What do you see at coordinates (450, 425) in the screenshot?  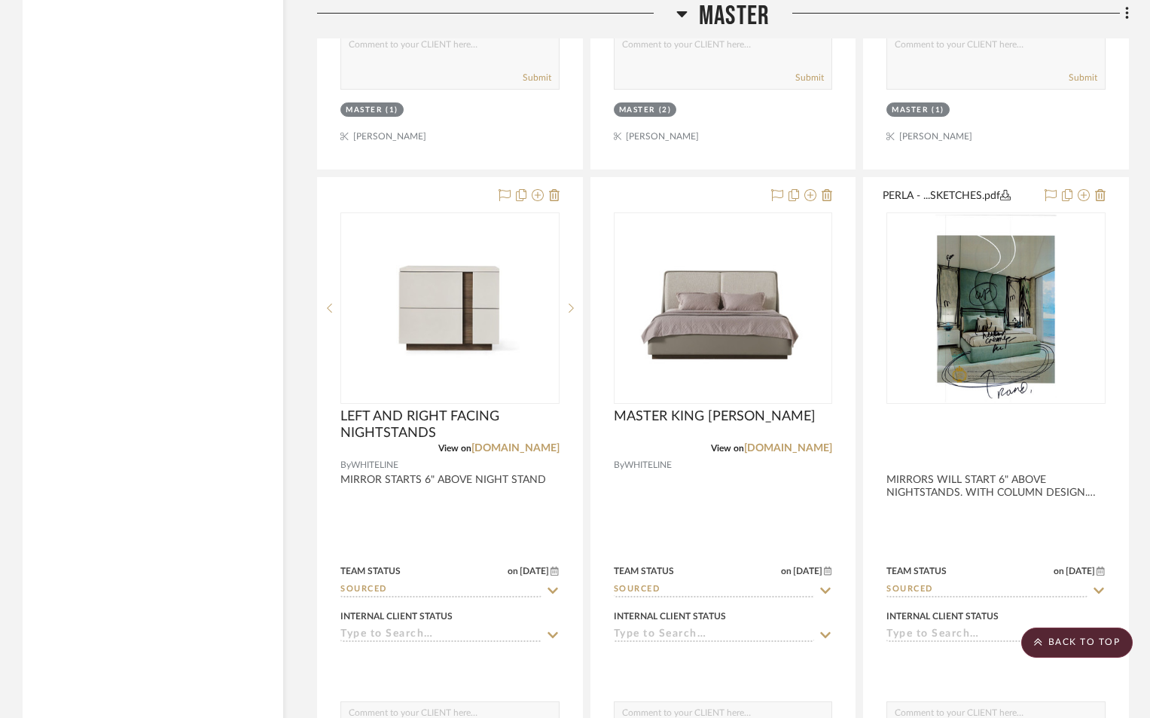 I see `span: LEFT AND RIGHT FACING NIGHTSTANDS` at bounding box center [450, 425].